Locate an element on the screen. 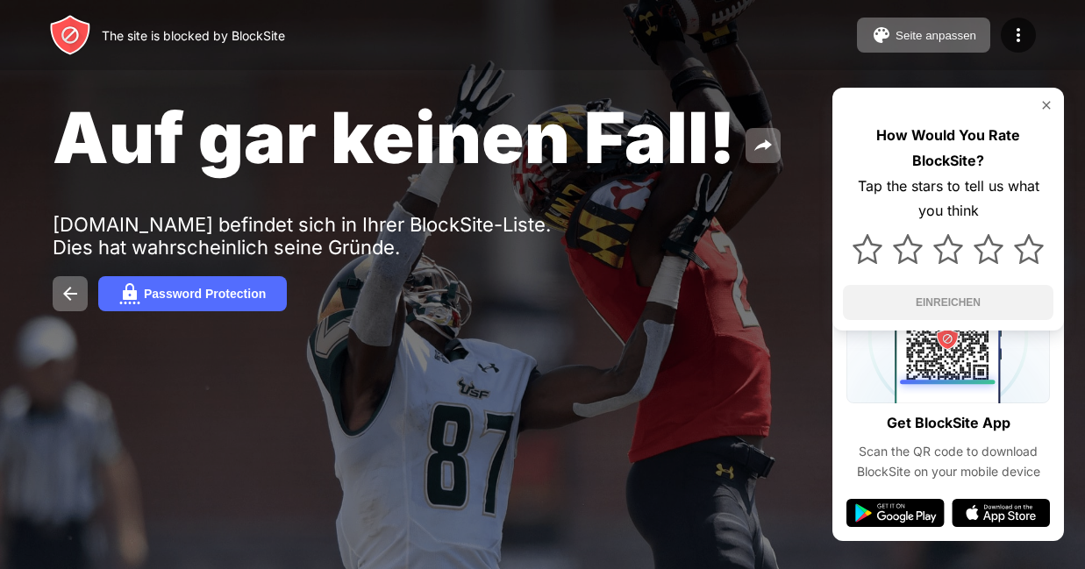 The width and height of the screenshot is (1085, 569). img: rate-us-close.svg is located at coordinates (1046, 105).